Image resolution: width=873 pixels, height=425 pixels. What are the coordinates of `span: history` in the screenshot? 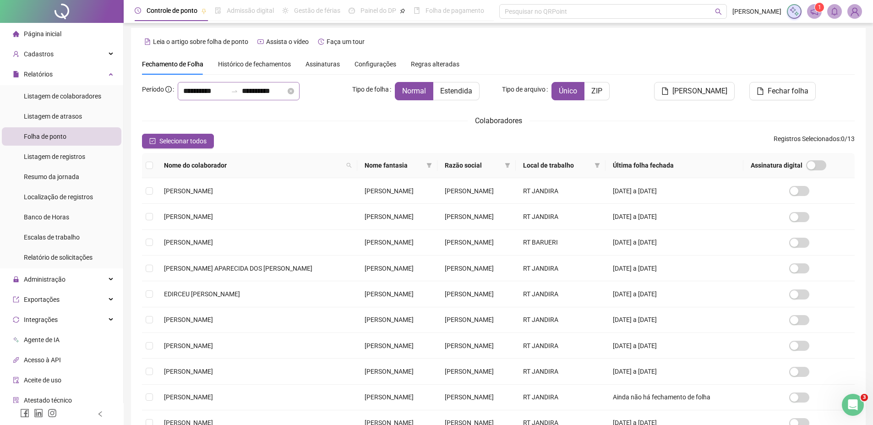 It's located at (321, 42).